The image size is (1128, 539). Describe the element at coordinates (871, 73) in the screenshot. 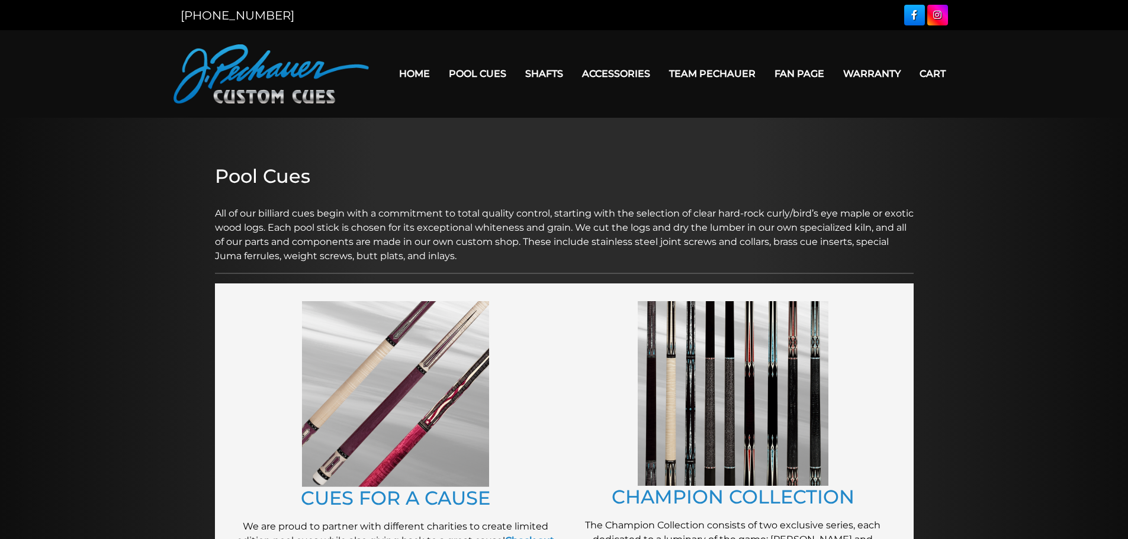

I see `a: Warranty` at that location.